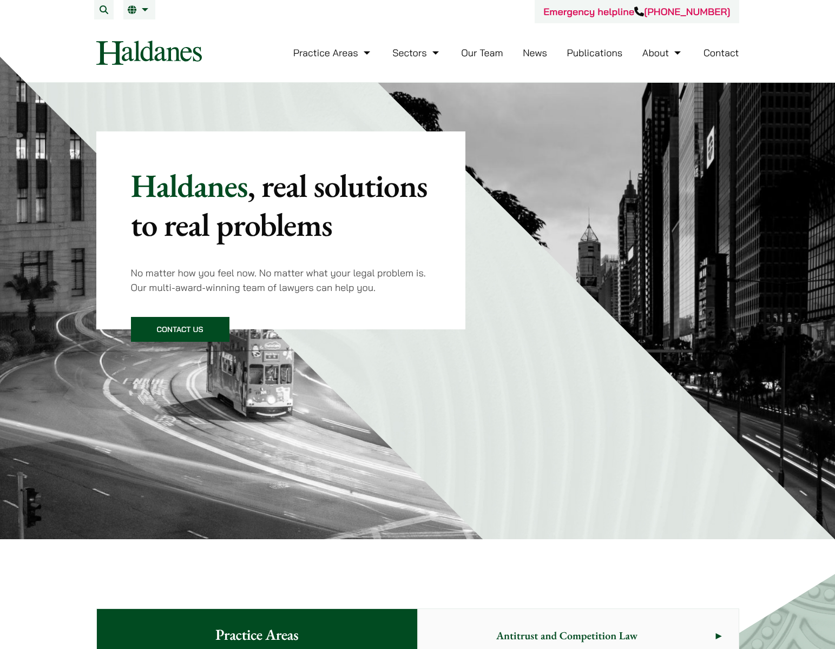  What do you see at coordinates (281, 280) in the screenshot?
I see `p: No matter how you feel now. No matter what your legal problem is. Our multi-award-winning team of...` at bounding box center [281, 280].